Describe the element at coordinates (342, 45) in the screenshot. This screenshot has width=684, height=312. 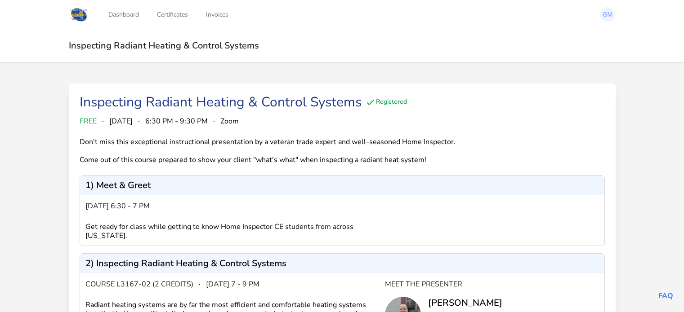
I see `h2: Inspecting Radiant Heating & Control Systems` at that location.